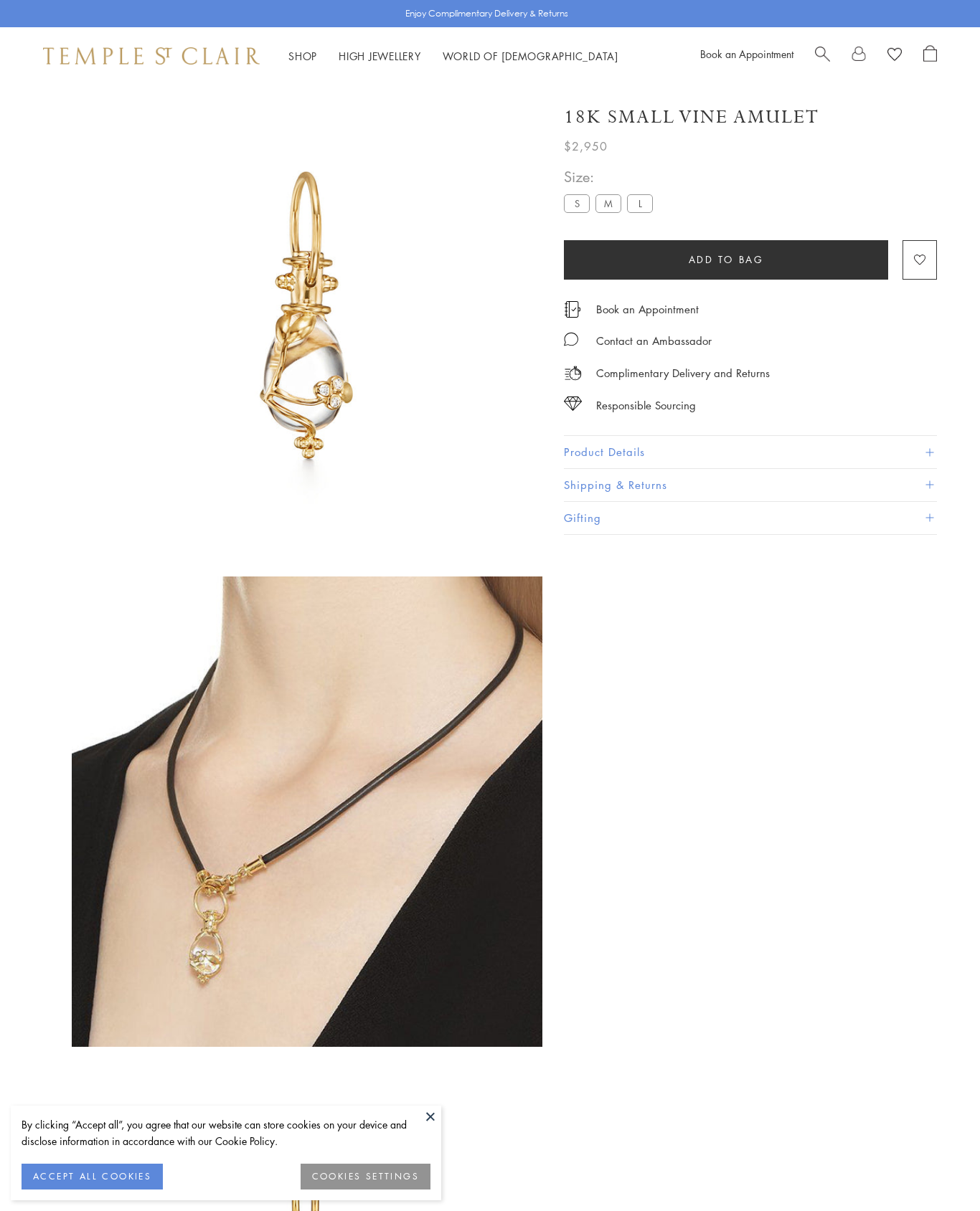 The height and width of the screenshot is (1211, 980). I want to click on img: icon_sourcing.svg, so click(572, 404).